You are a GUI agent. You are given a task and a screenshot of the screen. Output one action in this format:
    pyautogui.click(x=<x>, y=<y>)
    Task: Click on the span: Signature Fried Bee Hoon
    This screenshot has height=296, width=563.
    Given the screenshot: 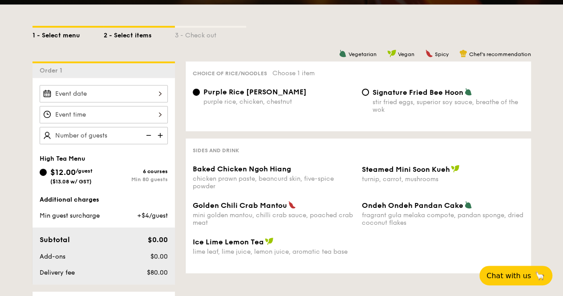 What is the action you would take?
    pyautogui.click(x=418, y=92)
    